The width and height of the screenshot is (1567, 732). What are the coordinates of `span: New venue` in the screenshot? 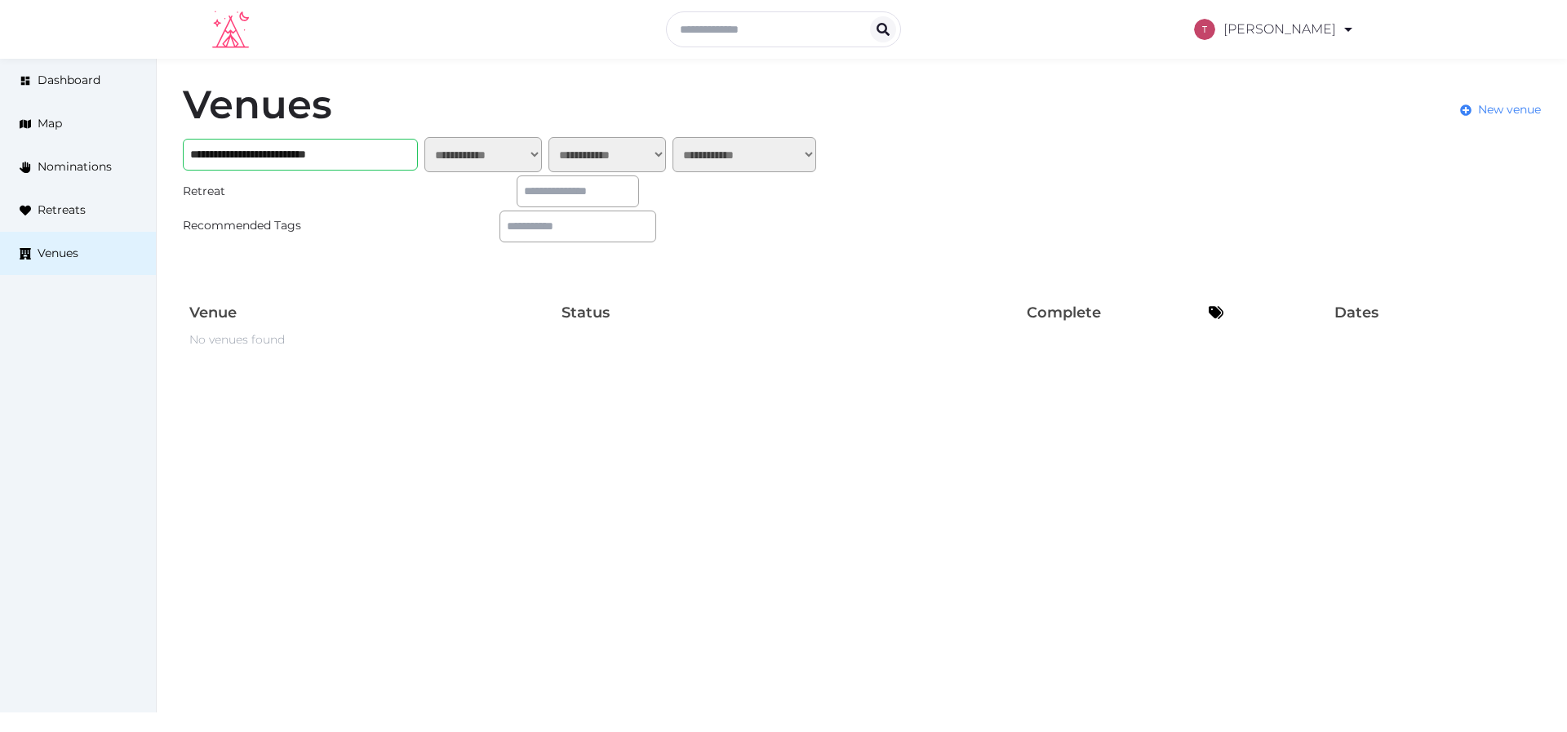 It's located at (1509, 109).